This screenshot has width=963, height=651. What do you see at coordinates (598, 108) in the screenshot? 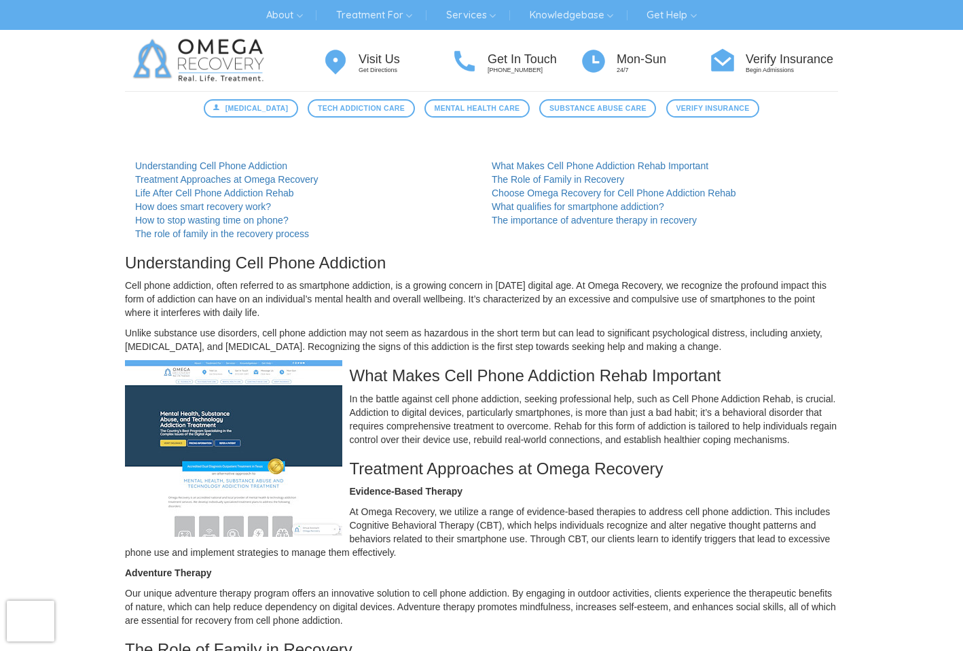
I see `span: Substance Abuse Care` at bounding box center [598, 108].